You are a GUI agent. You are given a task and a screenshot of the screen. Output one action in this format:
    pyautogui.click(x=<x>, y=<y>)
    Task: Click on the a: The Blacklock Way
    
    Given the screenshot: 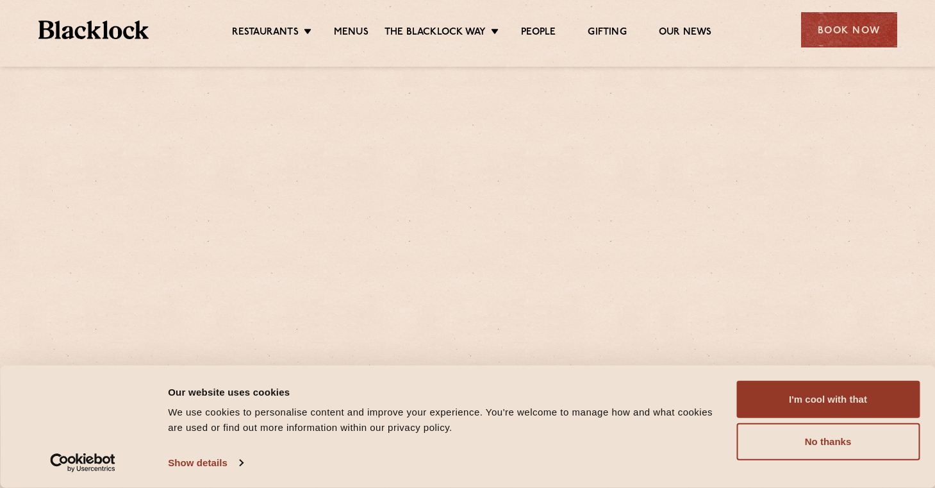 What is the action you would take?
    pyautogui.click(x=435, y=33)
    